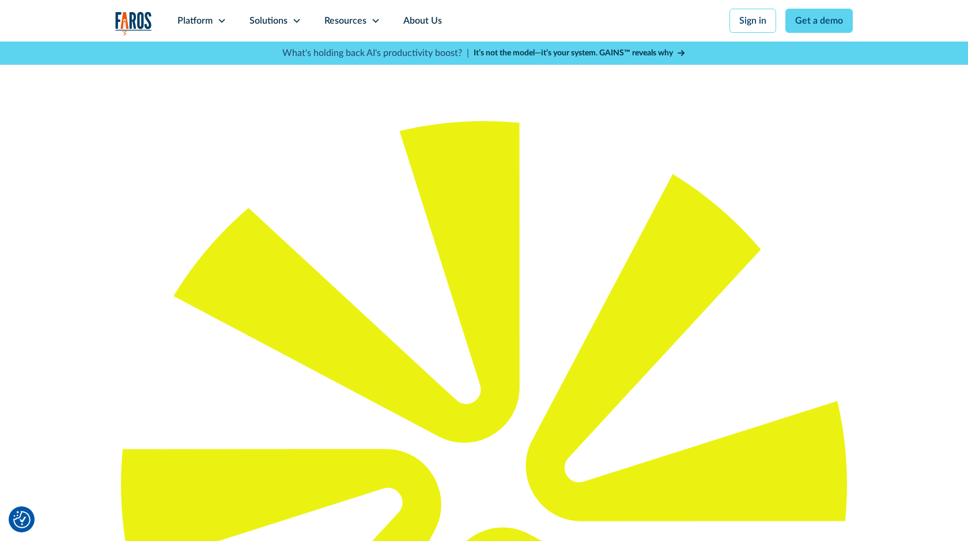 The image size is (968, 541). I want to click on div: Resources, so click(345, 21).